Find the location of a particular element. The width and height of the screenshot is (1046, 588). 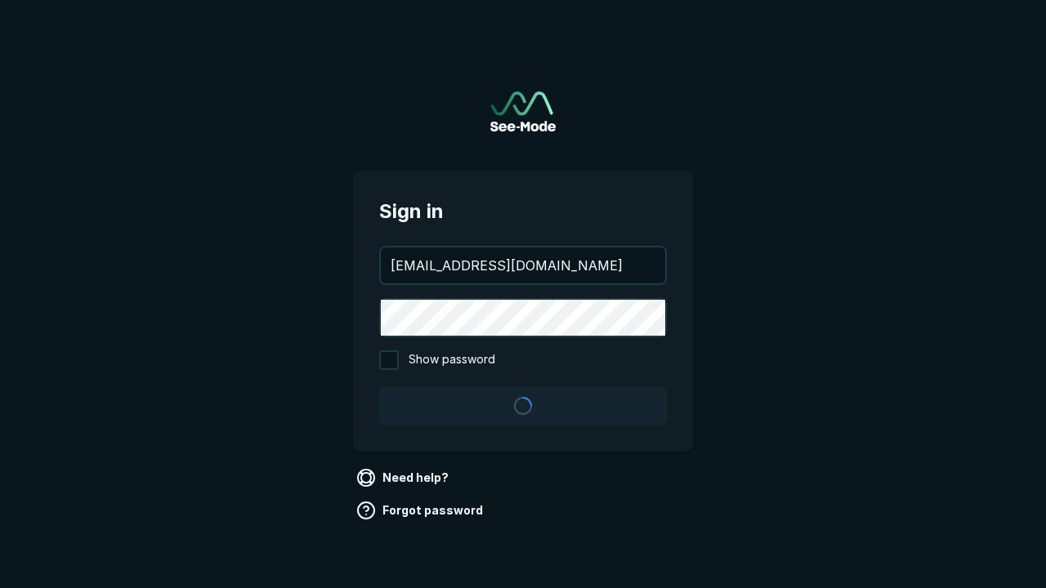

span: Show password is located at coordinates (452, 360).